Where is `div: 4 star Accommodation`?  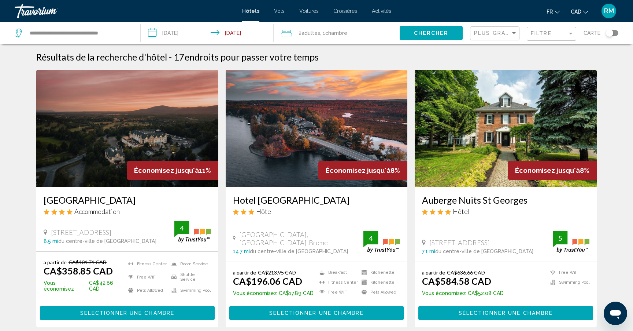
div: 4 star Accommodation is located at coordinates (127, 211).